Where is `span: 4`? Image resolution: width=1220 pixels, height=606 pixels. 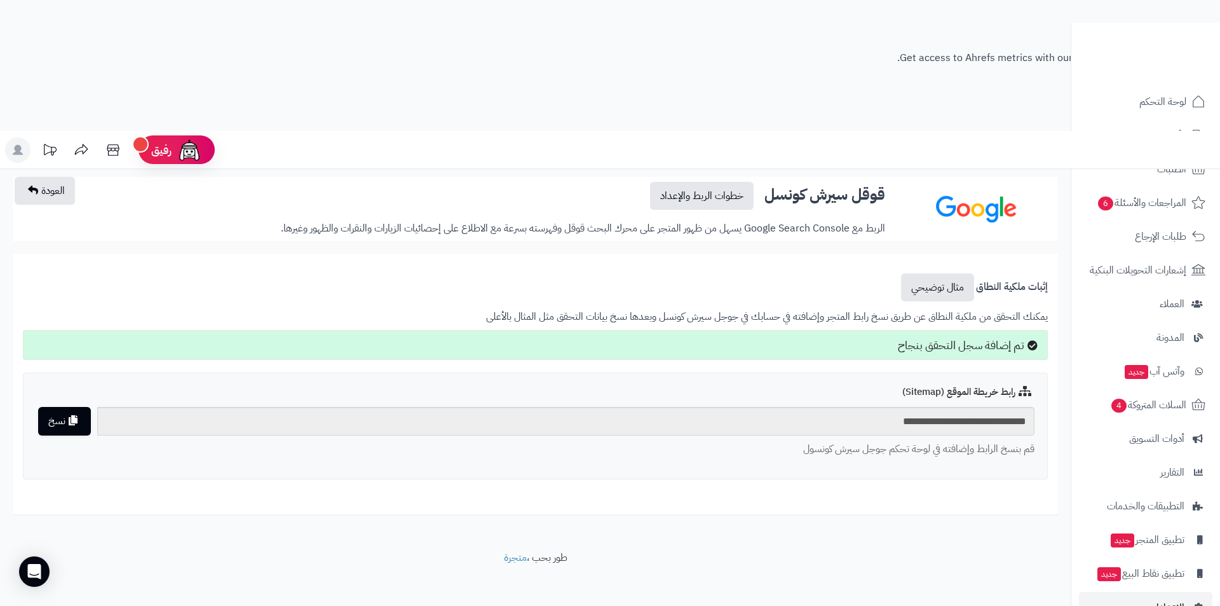
span: 4 is located at coordinates (1119, 406).